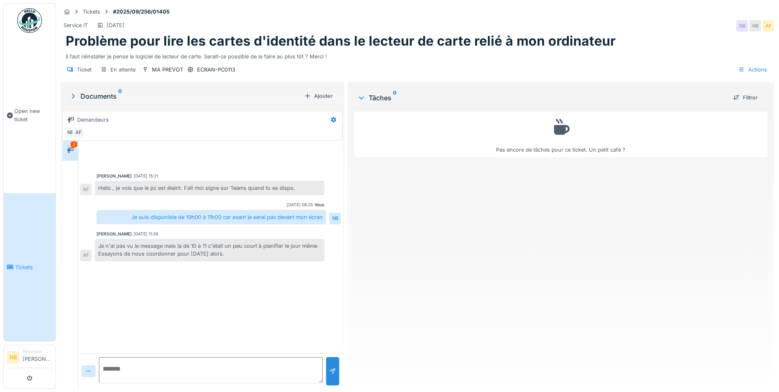  What do you see at coordinates (542, 98) in the screenshot?
I see `div: Tâches` at bounding box center [542, 98].